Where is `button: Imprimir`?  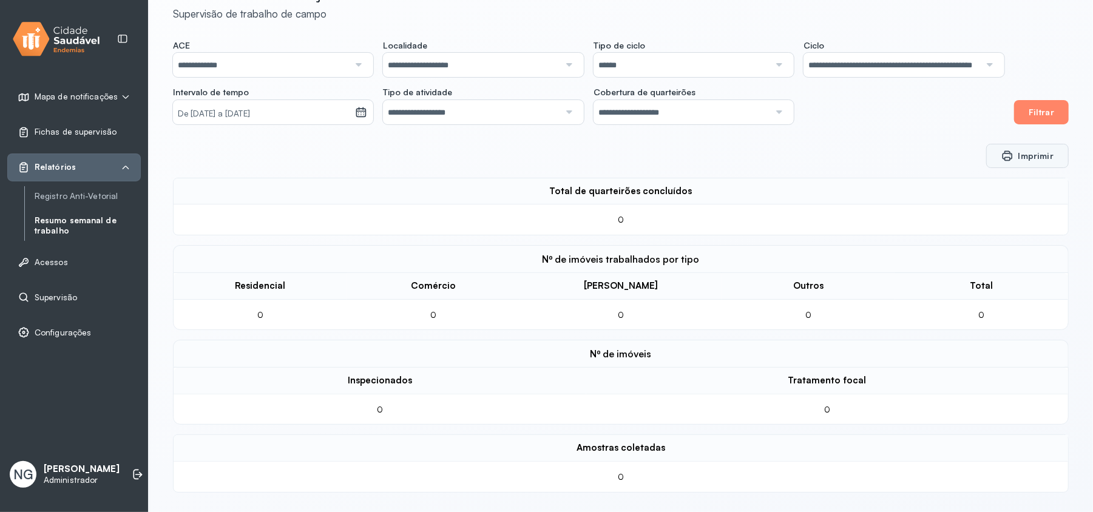 button: Imprimir is located at coordinates (1028, 156).